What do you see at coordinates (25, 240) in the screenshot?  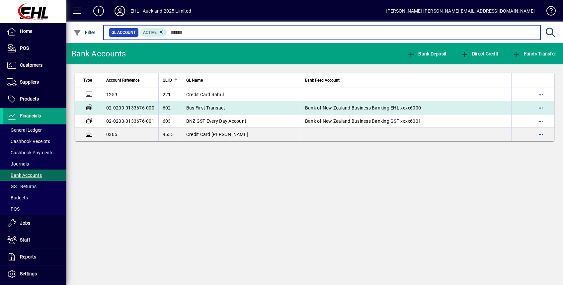 I see `span: Staff` at bounding box center [25, 240].